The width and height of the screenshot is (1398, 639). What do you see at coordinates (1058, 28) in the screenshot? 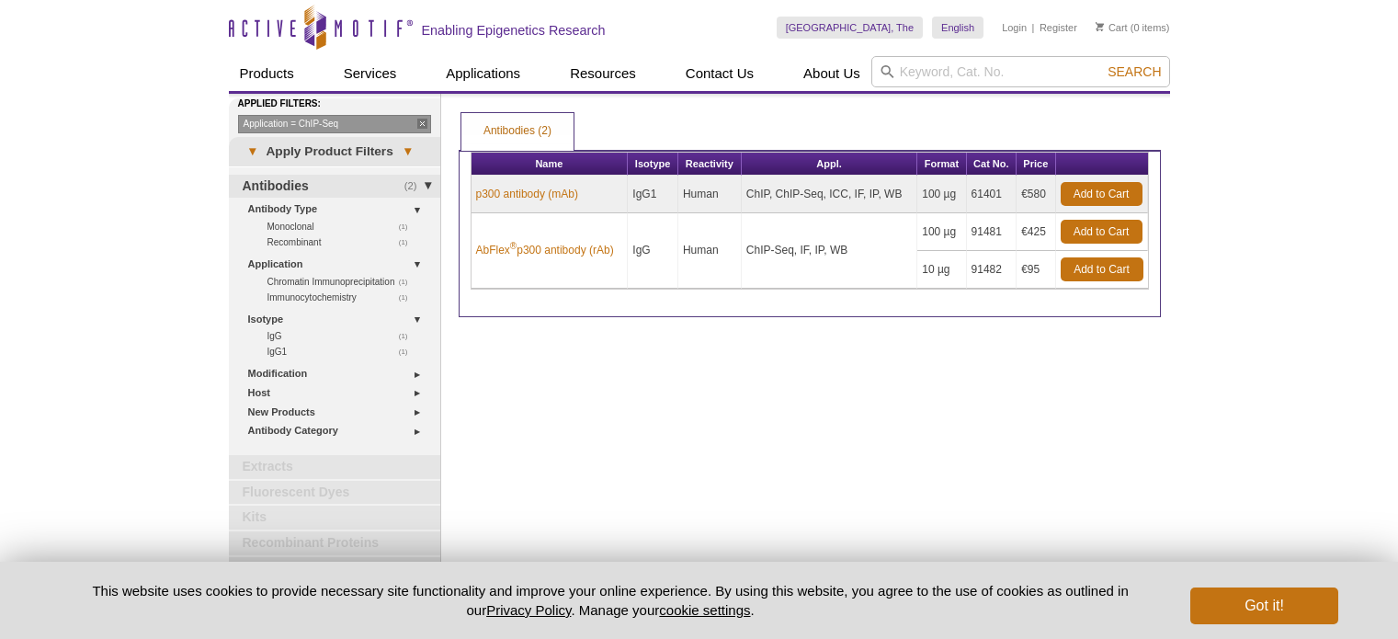
I see `a: Register` at bounding box center [1058, 28].